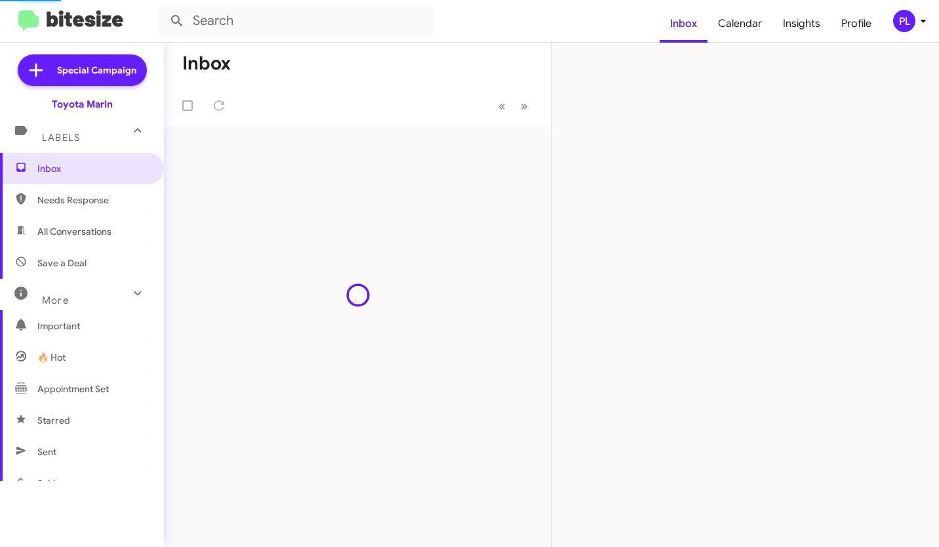 The image size is (939, 547). What do you see at coordinates (93, 200) in the screenshot?
I see `span: Needs Response` at bounding box center [93, 200].